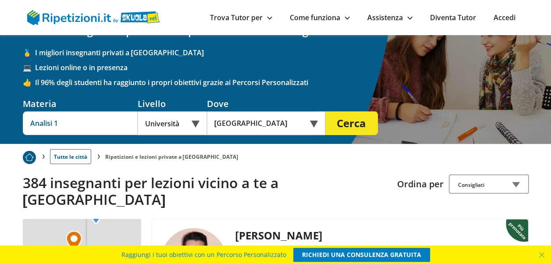 This screenshot has height=264, width=551. I want to click on button: Cerca, so click(352, 123).